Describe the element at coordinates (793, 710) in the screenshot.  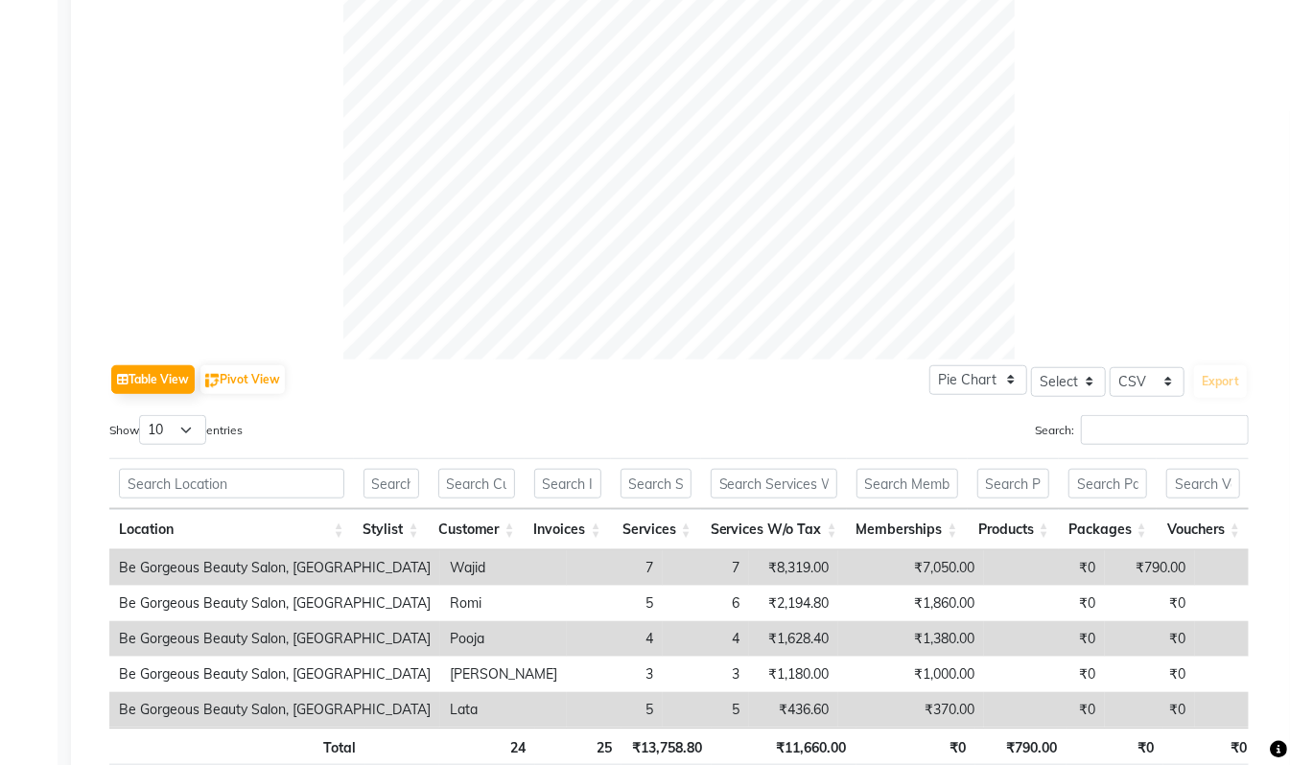
I see `td: ₹436.60` at that location.